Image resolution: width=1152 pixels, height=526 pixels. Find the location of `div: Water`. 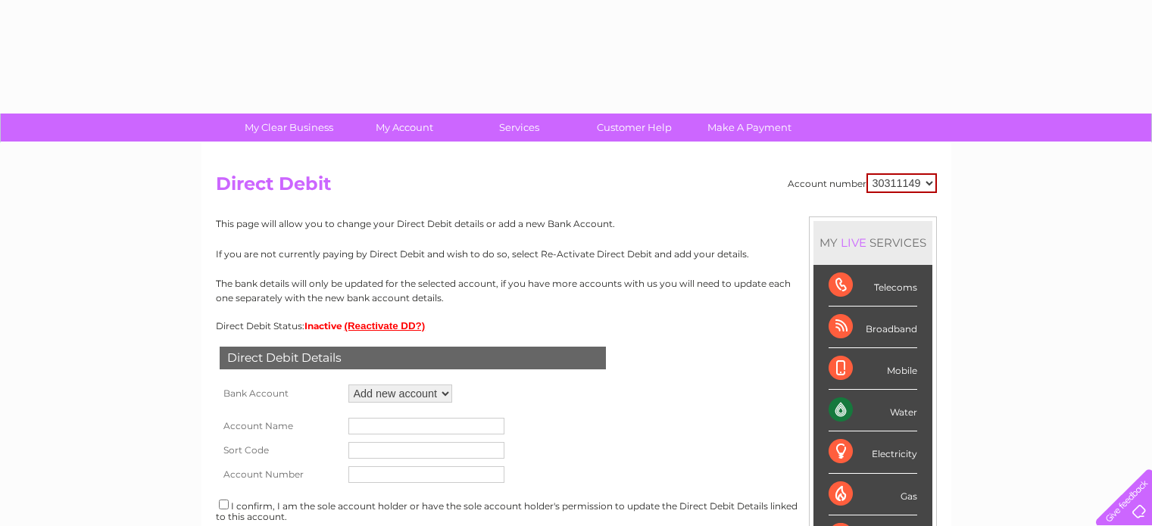

div: Water is located at coordinates (873, 411).